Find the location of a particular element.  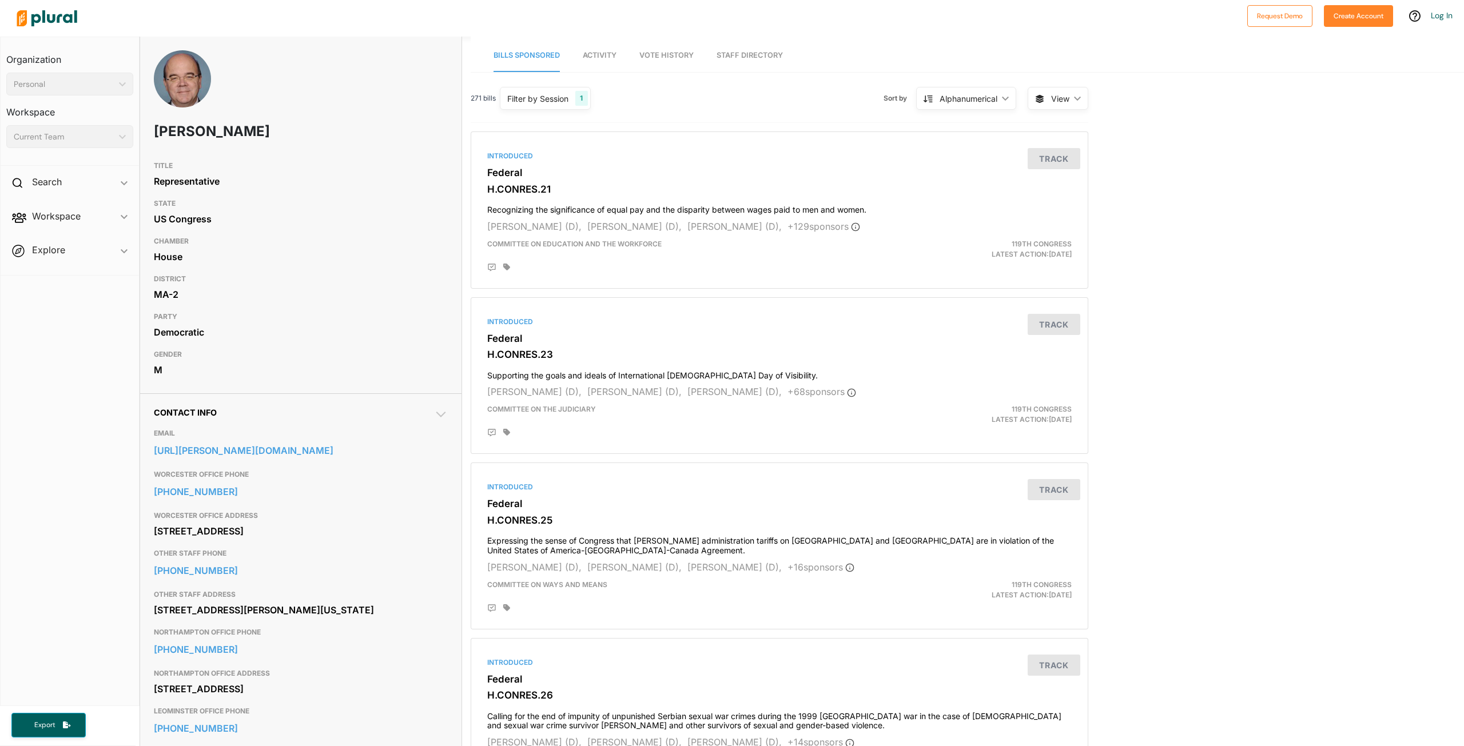

div: M is located at coordinates (301, 370).